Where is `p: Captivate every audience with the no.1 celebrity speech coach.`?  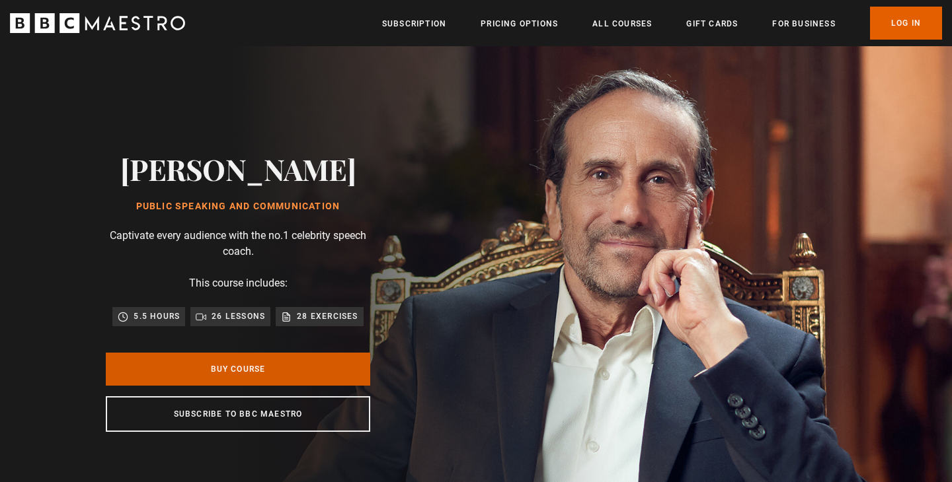
p: Captivate every audience with the no.1 celebrity speech coach. is located at coordinates (238, 244).